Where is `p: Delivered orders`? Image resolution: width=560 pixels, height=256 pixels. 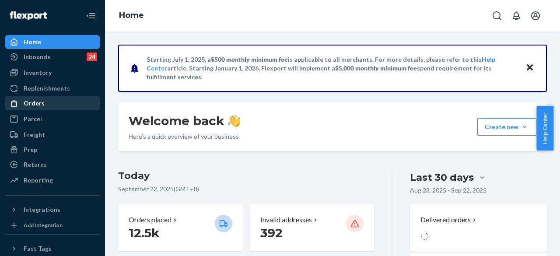 p: Delivered orders is located at coordinates (449, 220).